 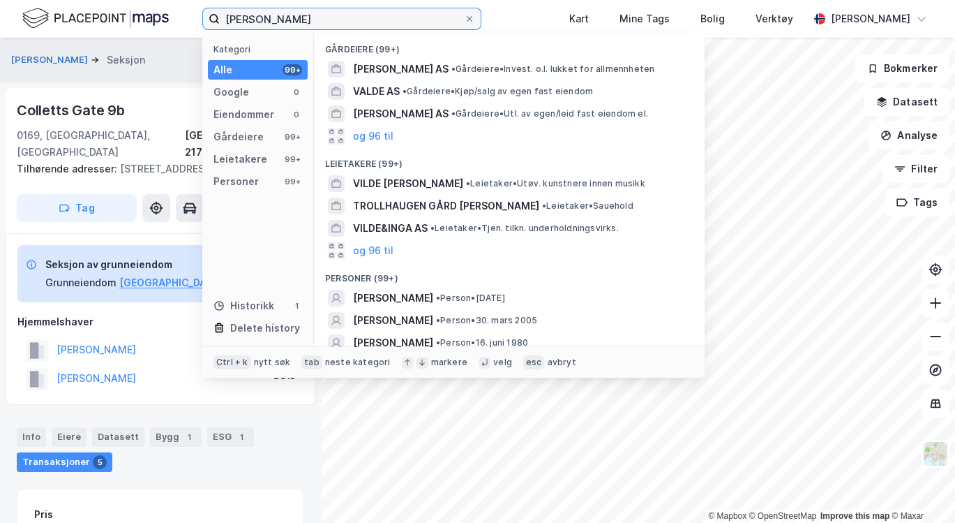 What do you see at coordinates (561, 362) in the screenshot?
I see `div: avbryt` at bounding box center [561, 362].